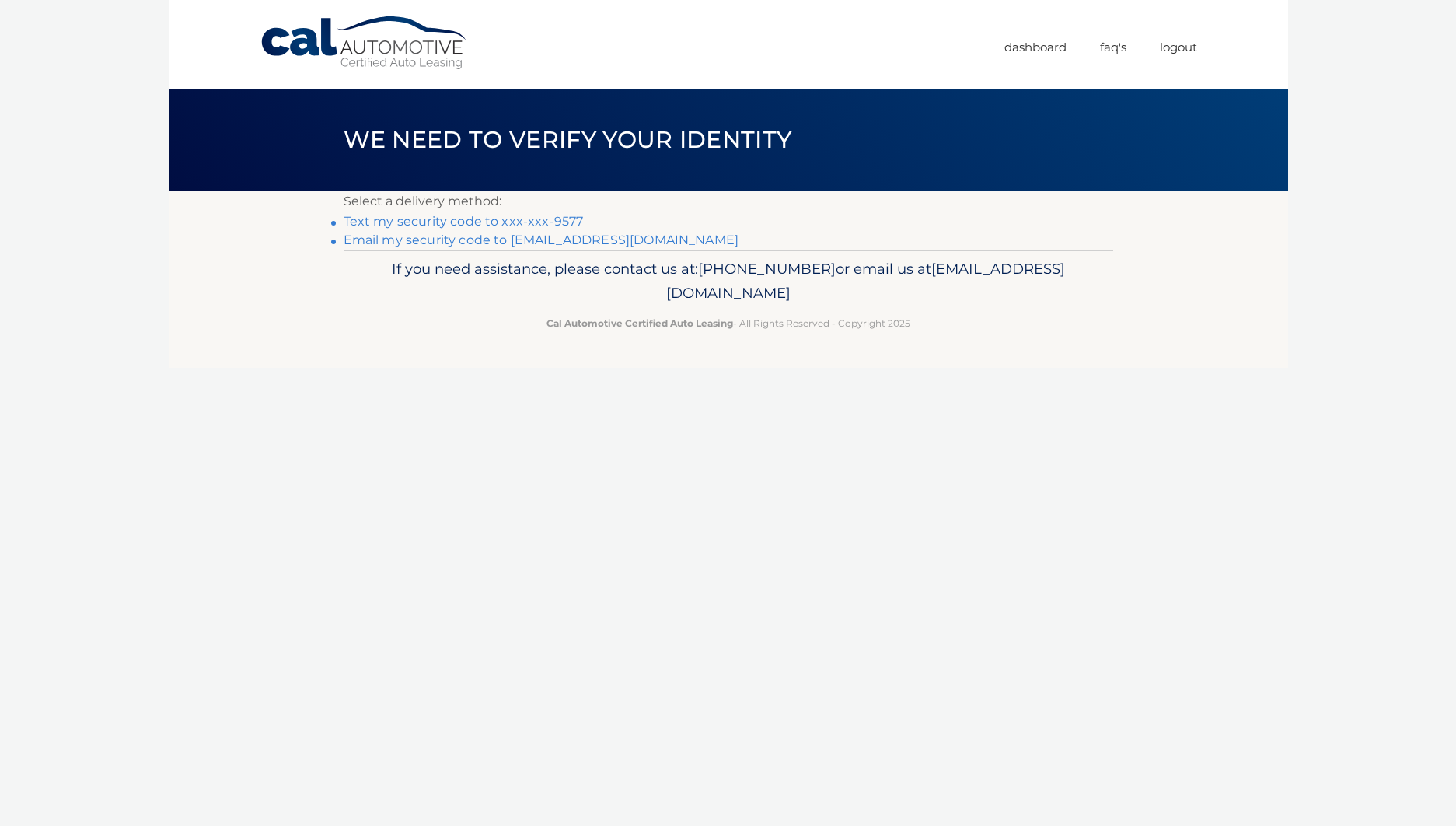  What do you see at coordinates (464, 221) in the screenshot?
I see `a: Text my security code to xxx-xxx-9577` at bounding box center [464, 221].